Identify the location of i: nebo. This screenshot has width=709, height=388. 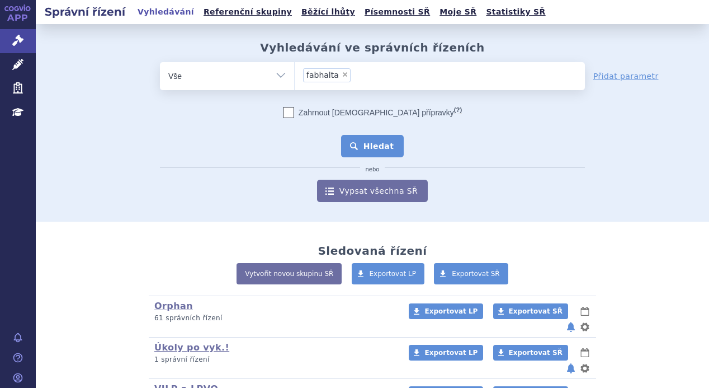
(373, 170).